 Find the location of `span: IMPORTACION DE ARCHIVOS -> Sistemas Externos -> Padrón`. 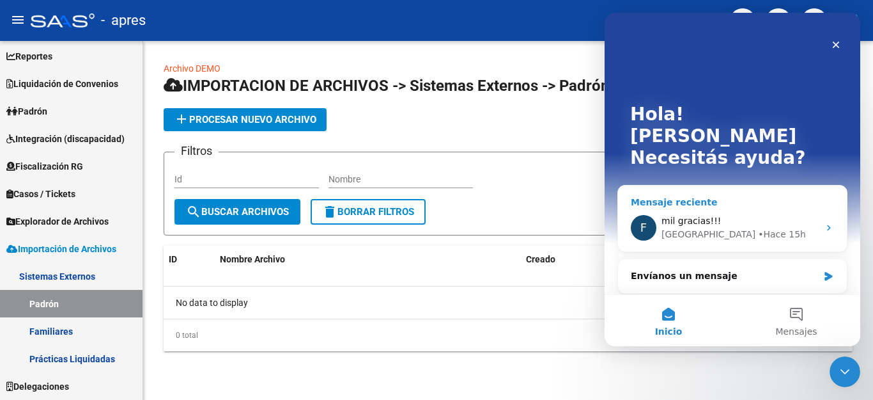

span: IMPORTACION DE ARCHIVOS -> Sistemas Externos -> Padrón is located at coordinates (386, 86).